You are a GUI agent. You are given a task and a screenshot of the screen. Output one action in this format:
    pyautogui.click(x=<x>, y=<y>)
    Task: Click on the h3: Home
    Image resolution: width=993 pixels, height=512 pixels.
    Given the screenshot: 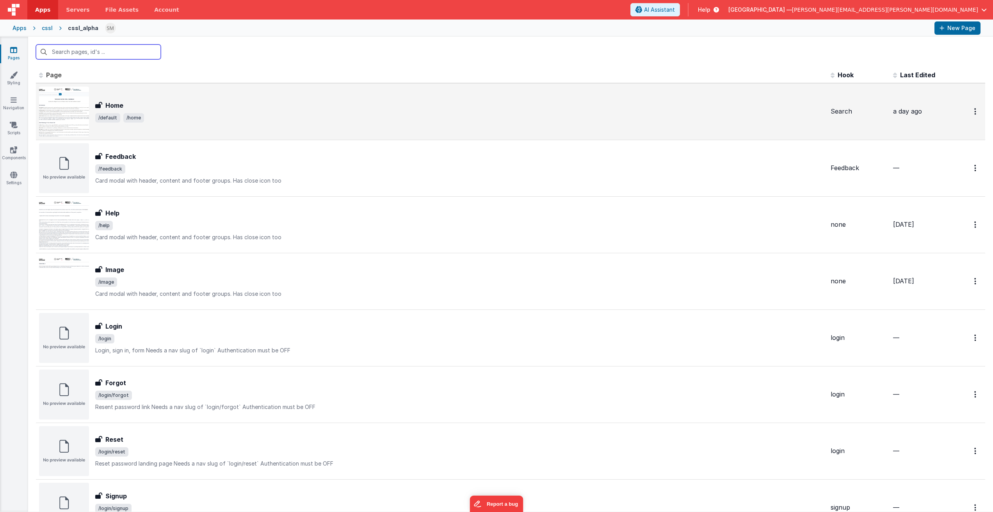 What is the action you would take?
    pyautogui.click(x=114, y=105)
    